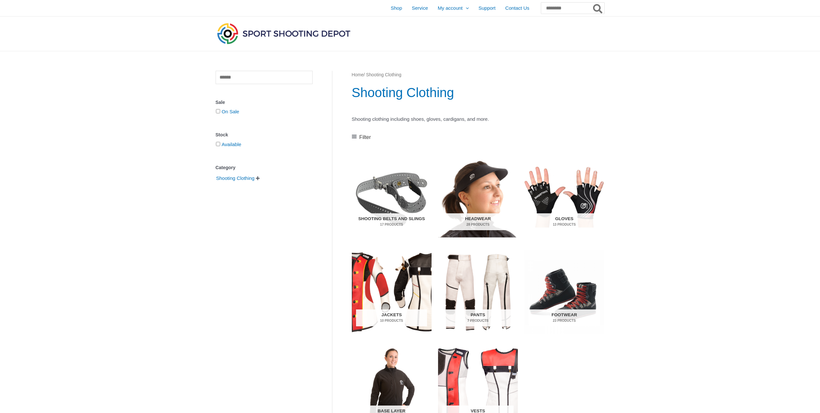  What do you see at coordinates (264, 135) in the screenshot?
I see `div: Stock` at bounding box center [264, 135].